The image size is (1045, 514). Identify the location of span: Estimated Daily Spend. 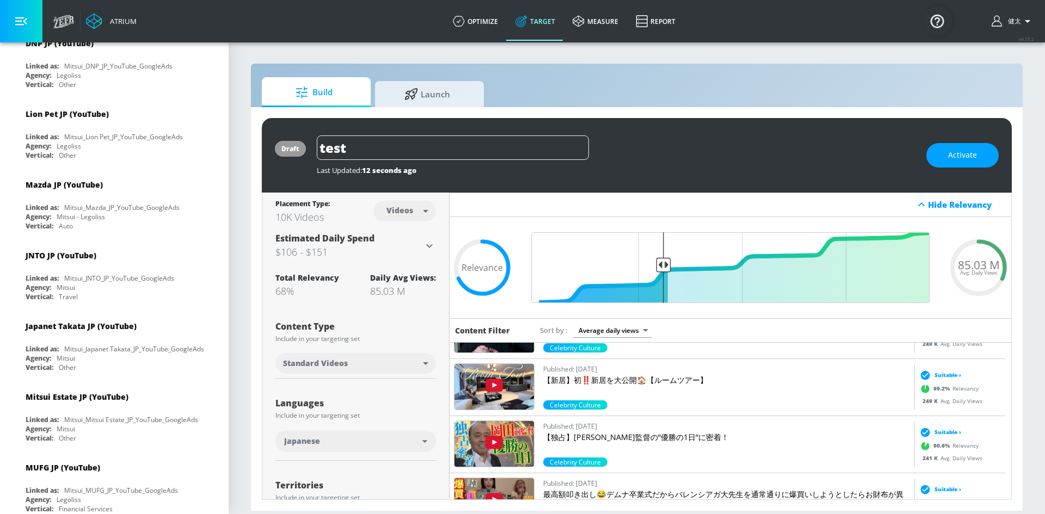
(325, 238).